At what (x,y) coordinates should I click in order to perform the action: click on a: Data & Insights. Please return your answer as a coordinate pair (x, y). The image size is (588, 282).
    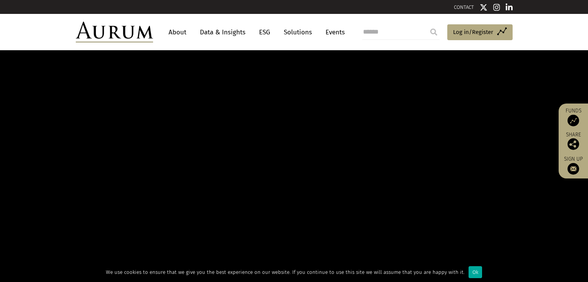
    Looking at the image, I should click on (223, 32).